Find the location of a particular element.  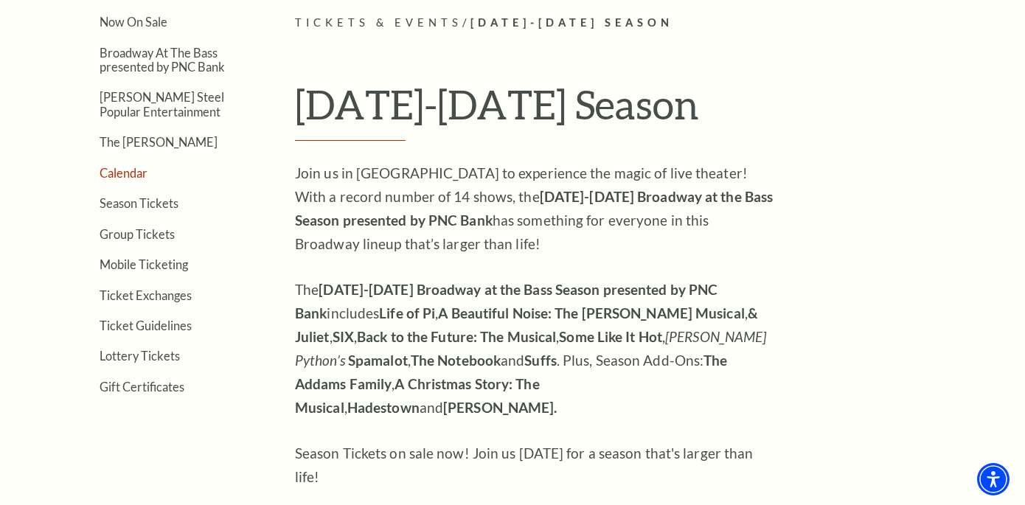

strong: The Notebook is located at coordinates (456, 360).